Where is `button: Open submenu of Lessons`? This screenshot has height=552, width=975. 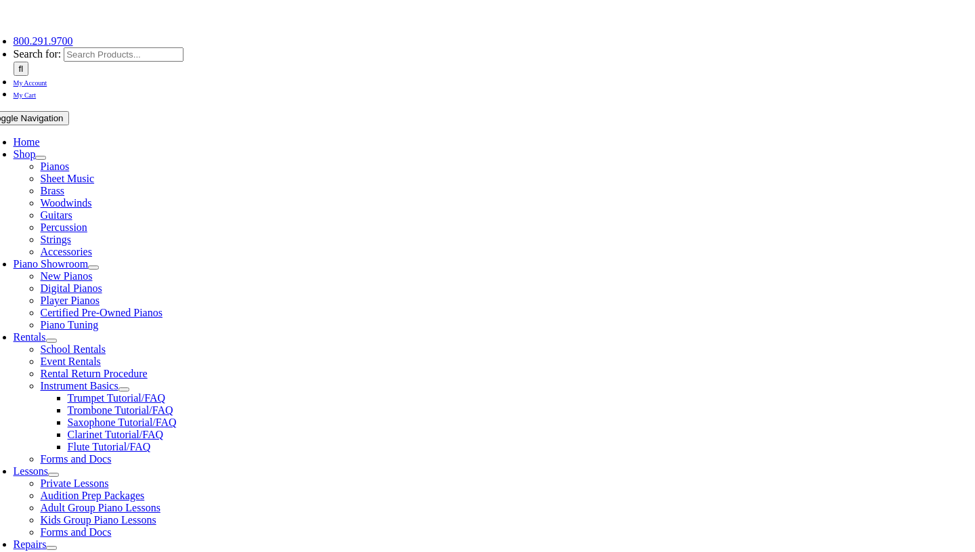
button: Open submenu of Lessons is located at coordinates (53, 475).